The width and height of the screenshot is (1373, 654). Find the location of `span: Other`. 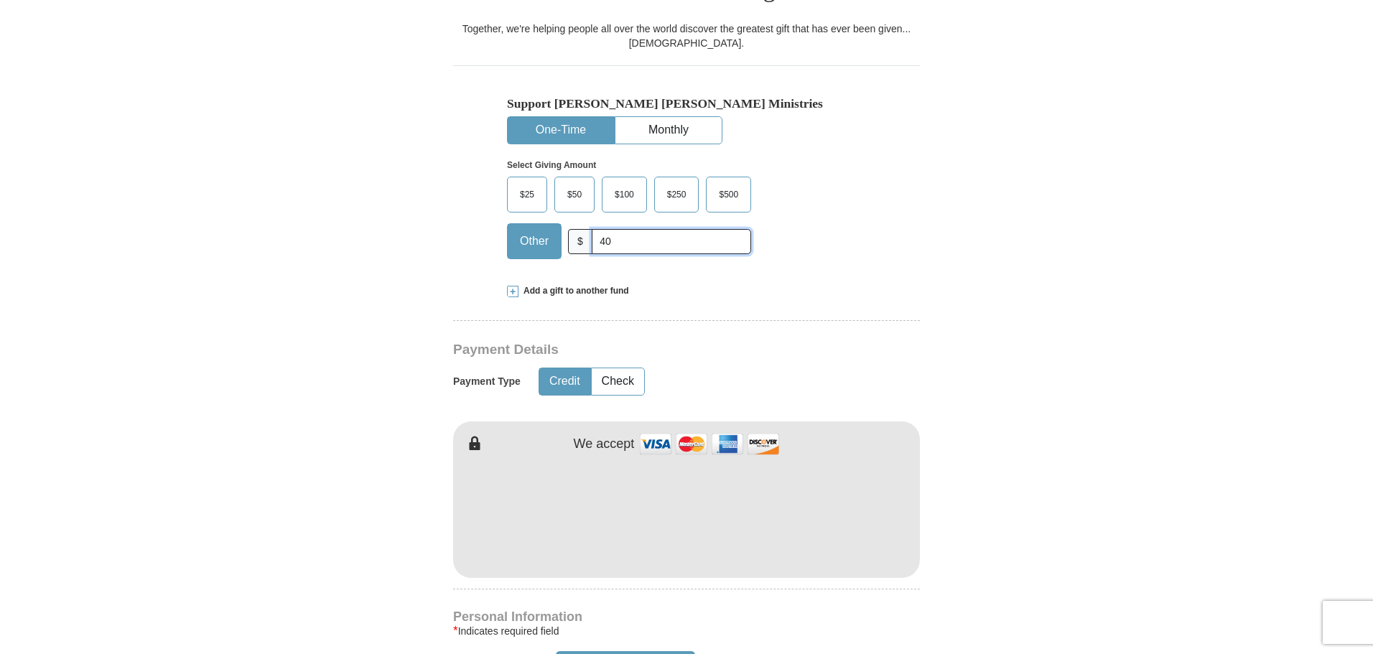

span: Other is located at coordinates (534, 241).